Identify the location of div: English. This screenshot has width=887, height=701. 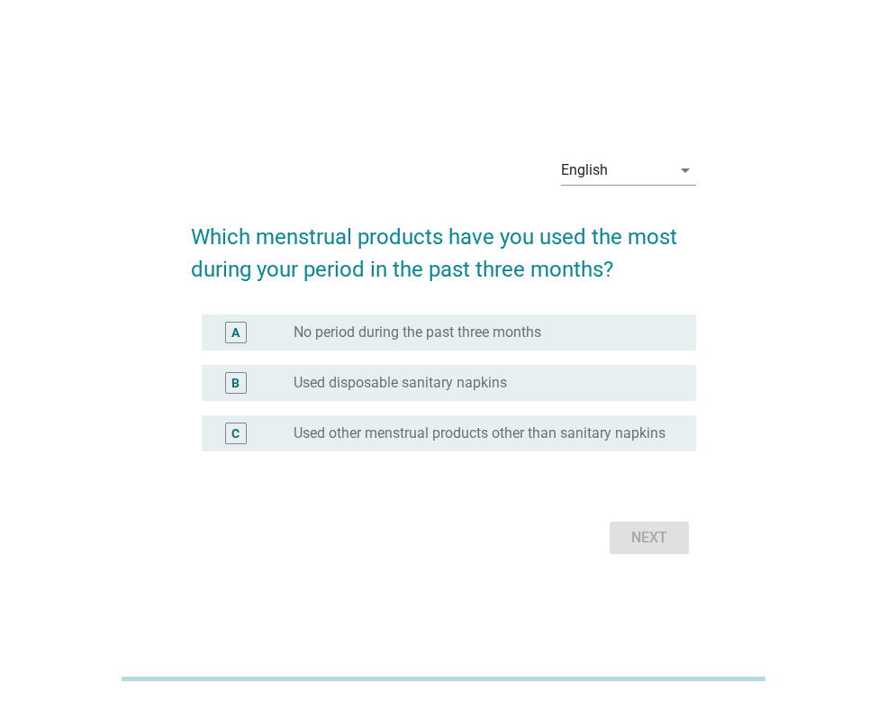
(584, 170).